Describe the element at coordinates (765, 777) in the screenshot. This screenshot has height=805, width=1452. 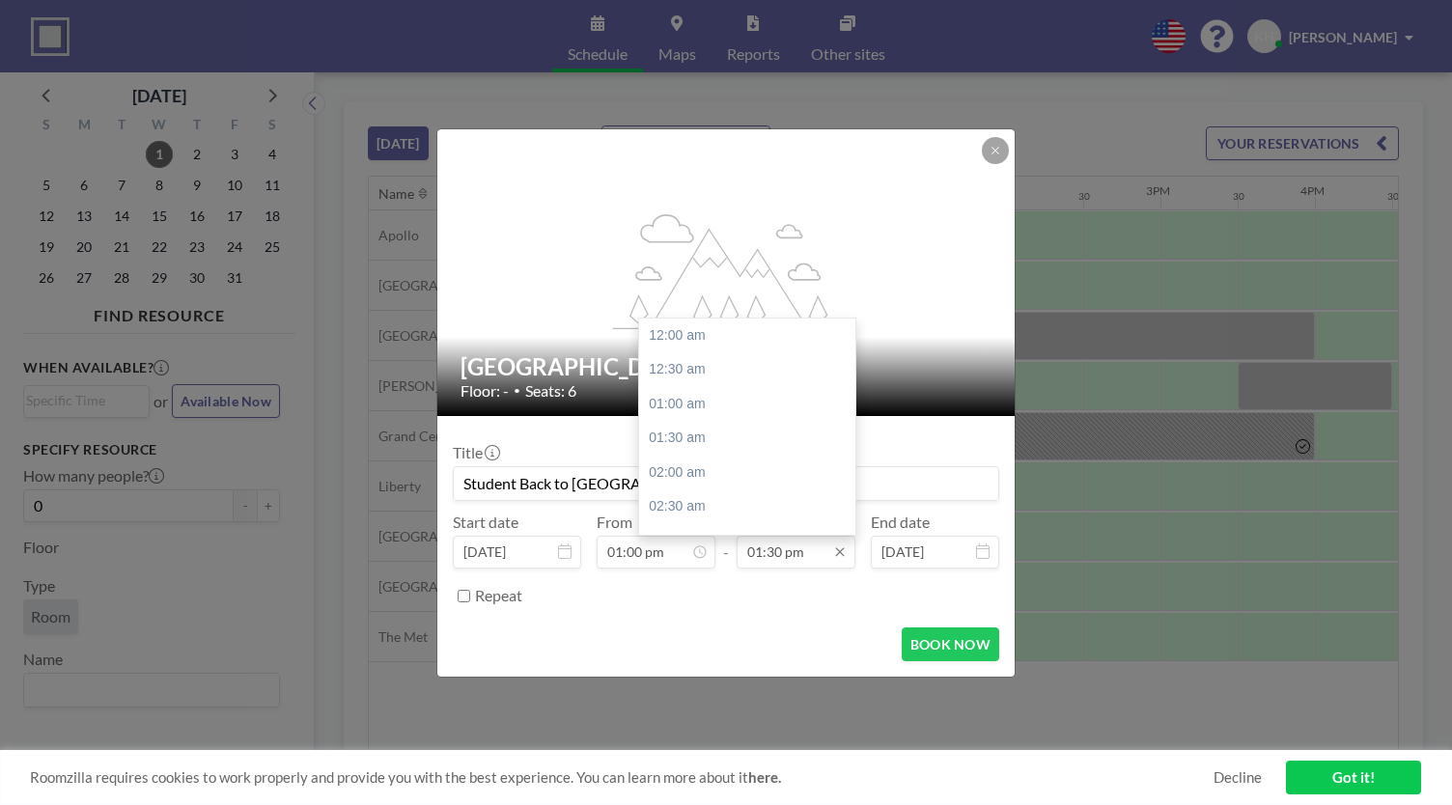
I see `a: here.` at that location.